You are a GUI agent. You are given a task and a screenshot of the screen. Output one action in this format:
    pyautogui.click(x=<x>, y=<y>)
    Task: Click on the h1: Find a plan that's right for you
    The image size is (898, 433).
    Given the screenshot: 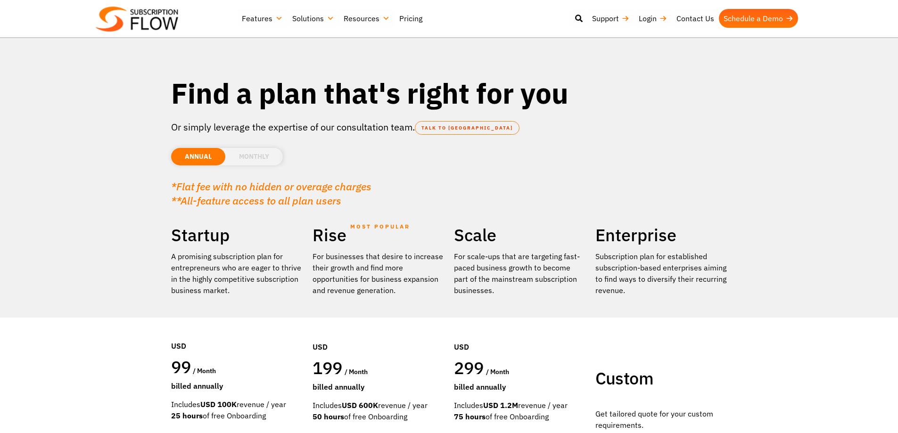 What is the action you would take?
    pyautogui.click(x=449, y=93)
    